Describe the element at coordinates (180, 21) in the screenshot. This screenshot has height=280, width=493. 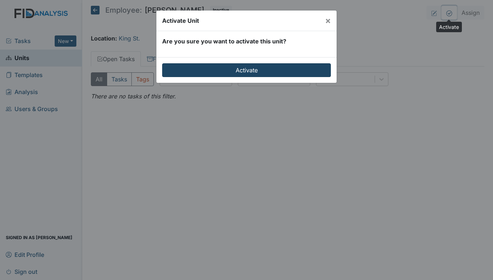
I see `div: Activate Unit` at that location.